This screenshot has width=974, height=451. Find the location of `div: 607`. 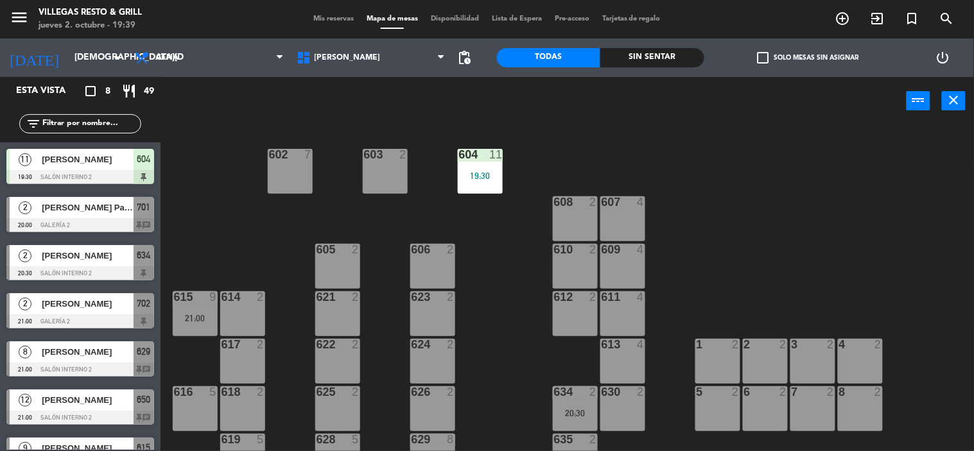

div: 607 is located at coordinates (602, 202).